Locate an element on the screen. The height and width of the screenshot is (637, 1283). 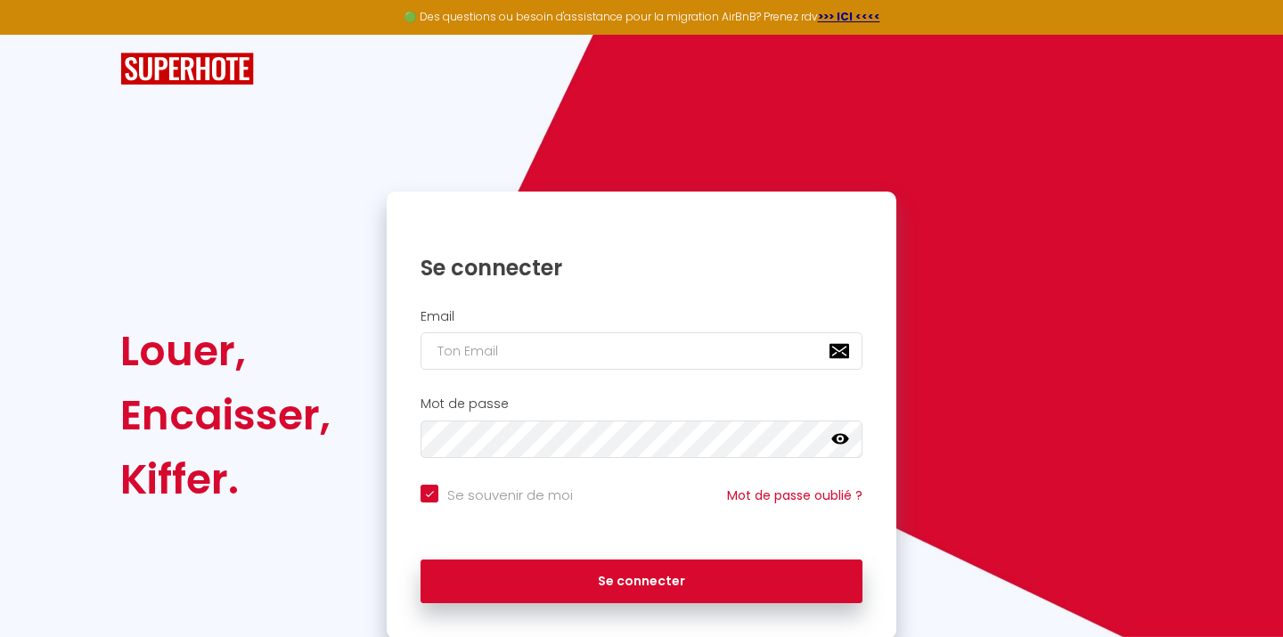
button: Se connecter is located at coordinates (642, 582).